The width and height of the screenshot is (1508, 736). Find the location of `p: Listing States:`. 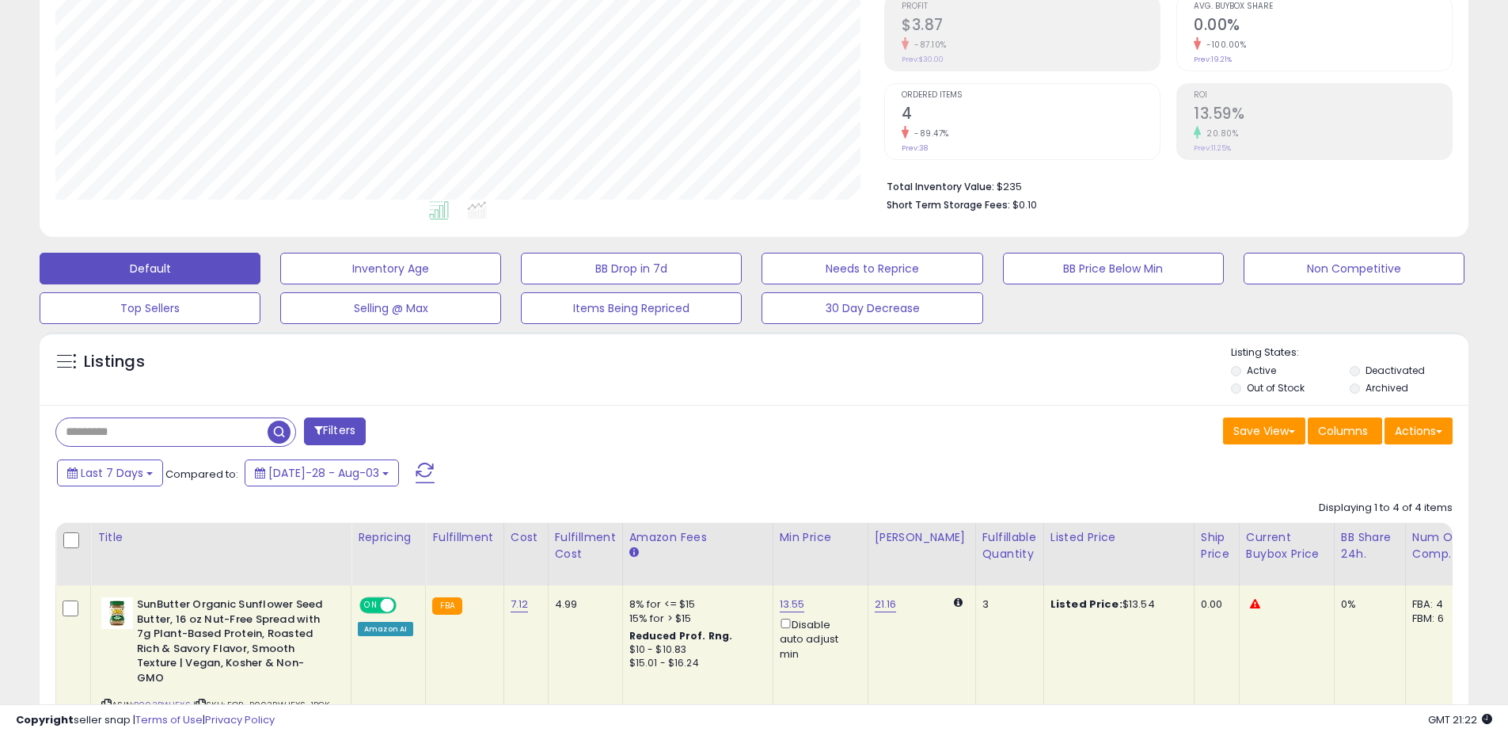

p: Listing States: is located at coordinates (1350, 352).